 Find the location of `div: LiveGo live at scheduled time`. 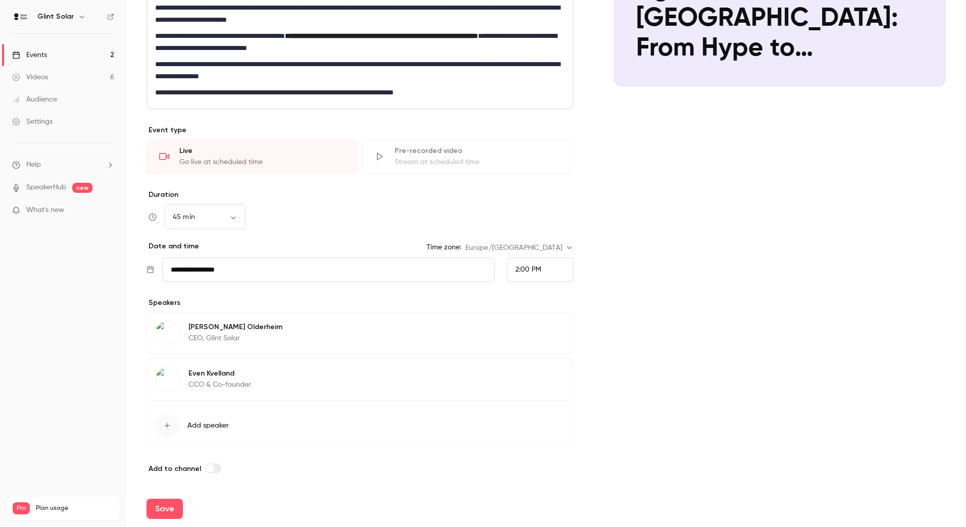

div: LiveGo live at scheduled time is located at coordinates (252, 157).